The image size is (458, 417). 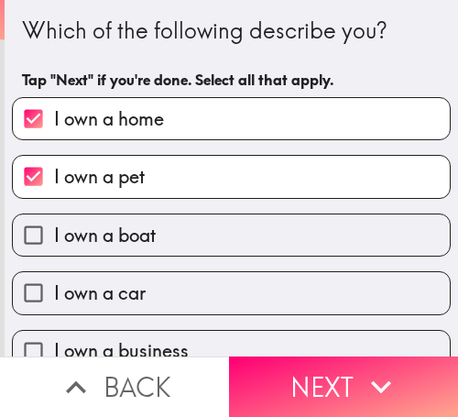 What do you see at coordinates (121, 351) in the screenshot?
I see `span: I own a business` at bounding box center [121, 351].